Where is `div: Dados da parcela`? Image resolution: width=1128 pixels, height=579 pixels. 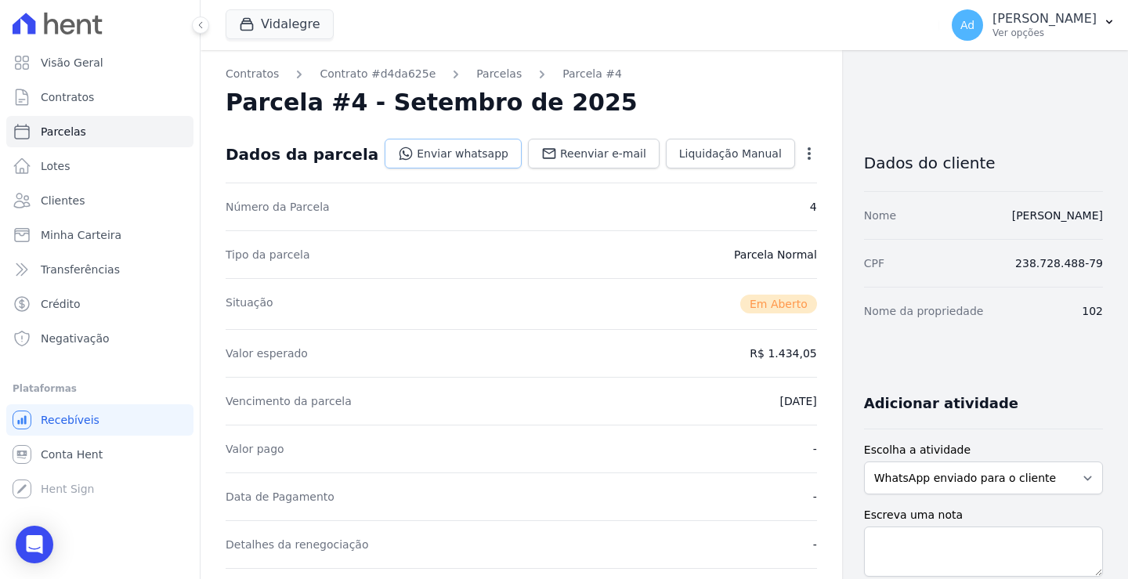
div: Dados da parcela is located at coordinates (302, 154).